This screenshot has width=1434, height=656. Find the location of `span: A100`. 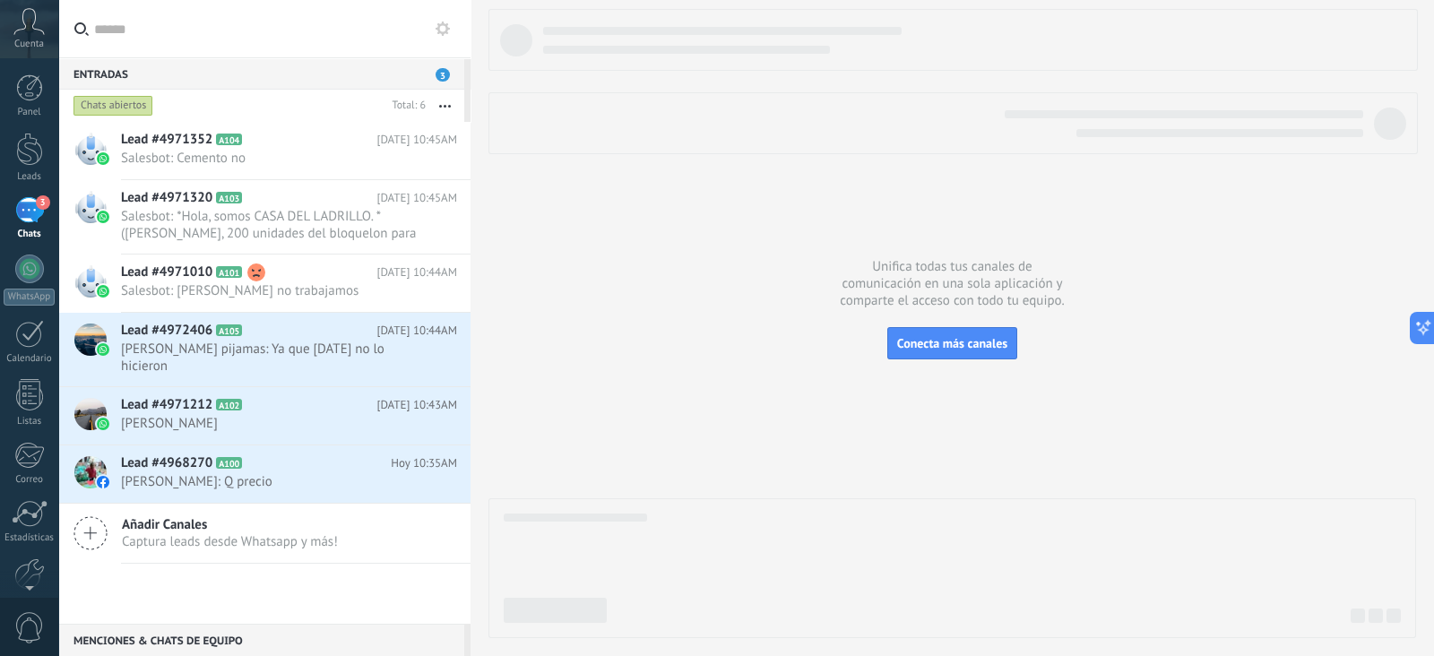

span: A100 is located at coordinates (229, 462).